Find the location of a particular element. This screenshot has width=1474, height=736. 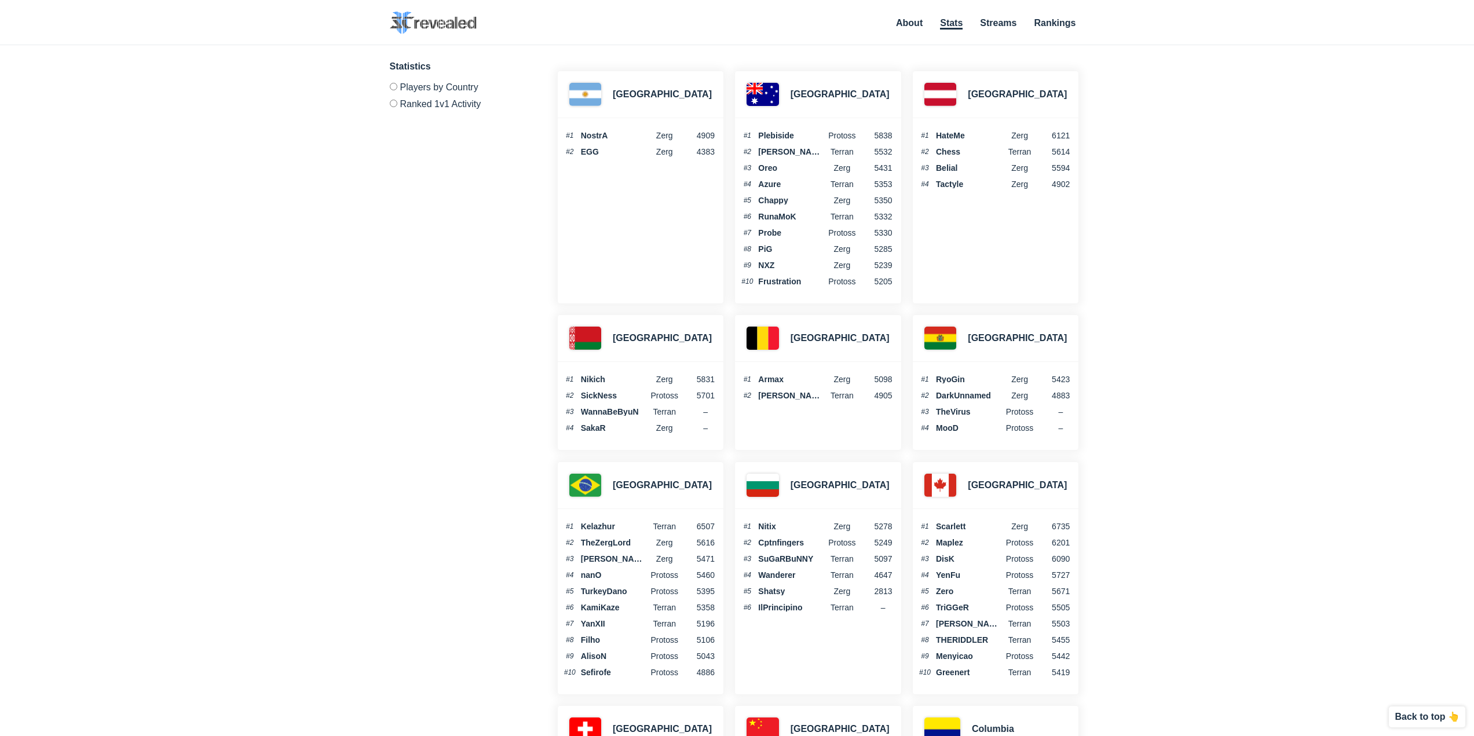

span: 5205 is located at coordinates (875, 281).